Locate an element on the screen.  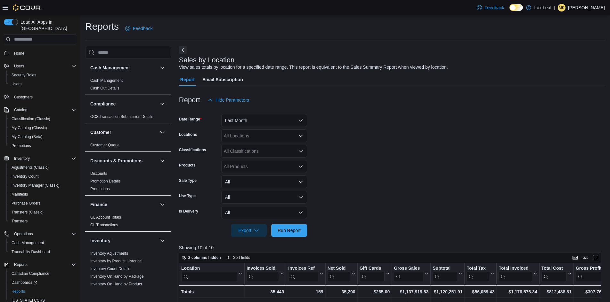
button: Export is located at coordinates (249, 231).